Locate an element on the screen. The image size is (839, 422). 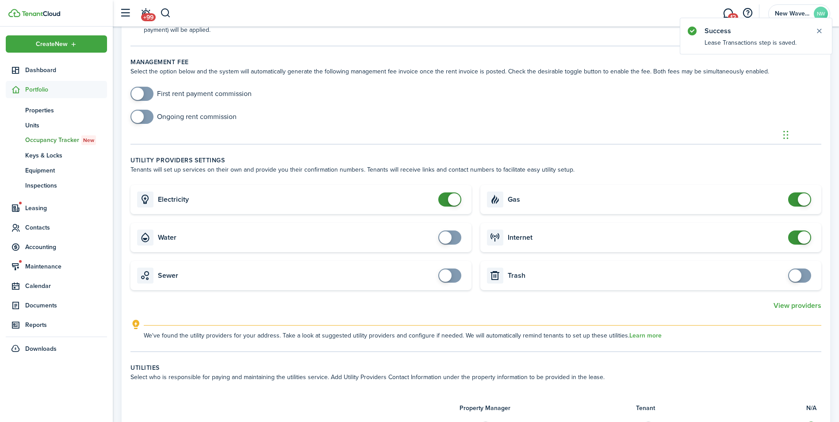
a: Messaging is located at coordinates (728, 13).